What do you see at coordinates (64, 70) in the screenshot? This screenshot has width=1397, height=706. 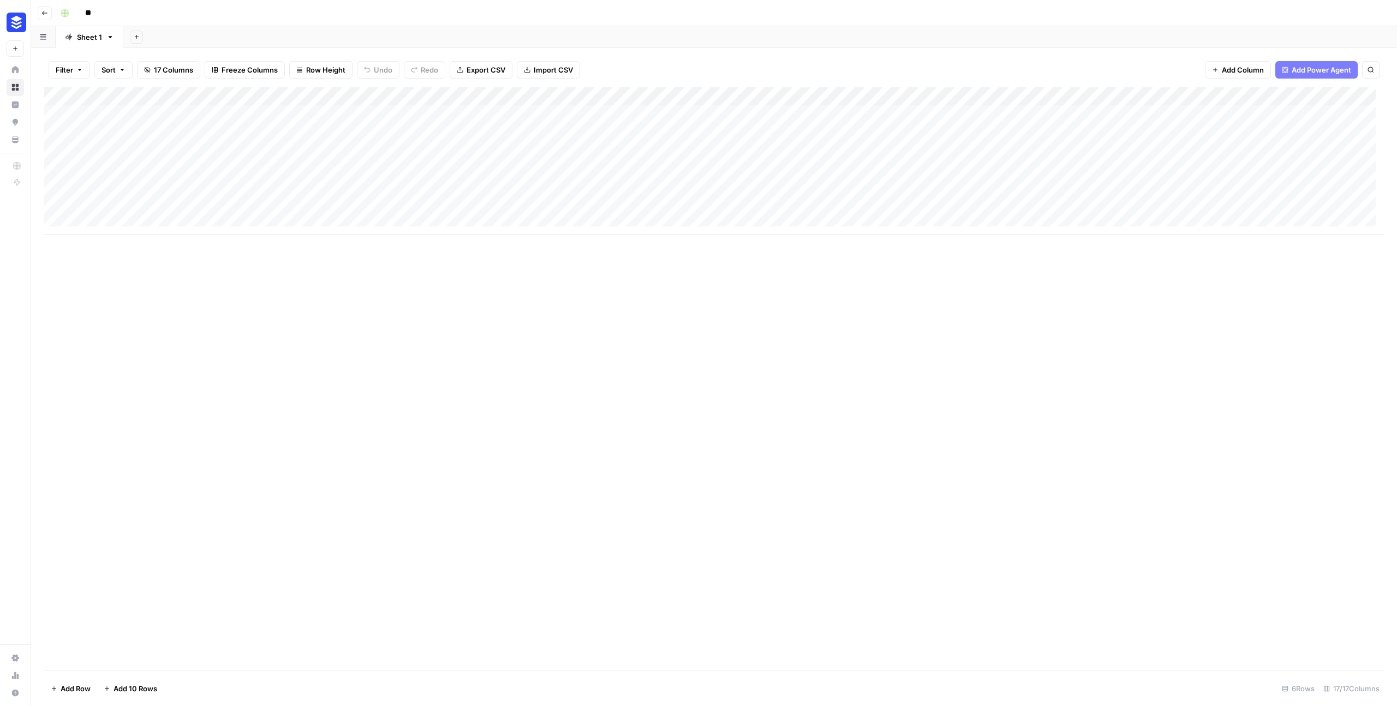 I see `span: Filter` at bounding box center [64, 70].